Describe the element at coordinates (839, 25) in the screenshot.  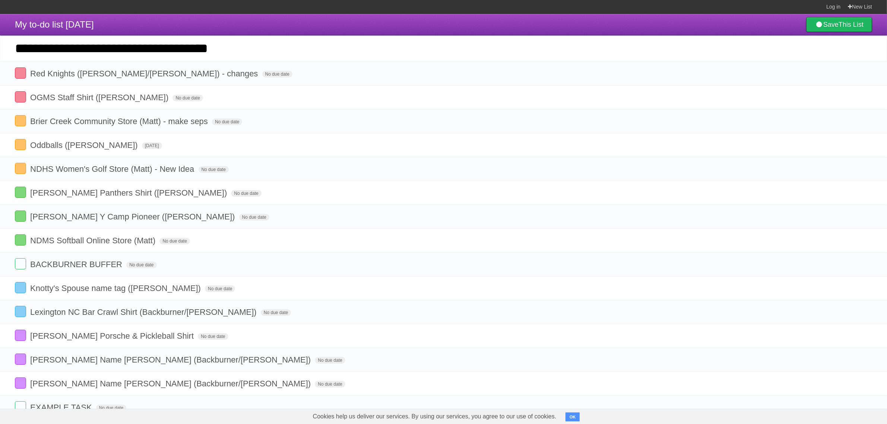
I see `a: SaveThis List` at that location.